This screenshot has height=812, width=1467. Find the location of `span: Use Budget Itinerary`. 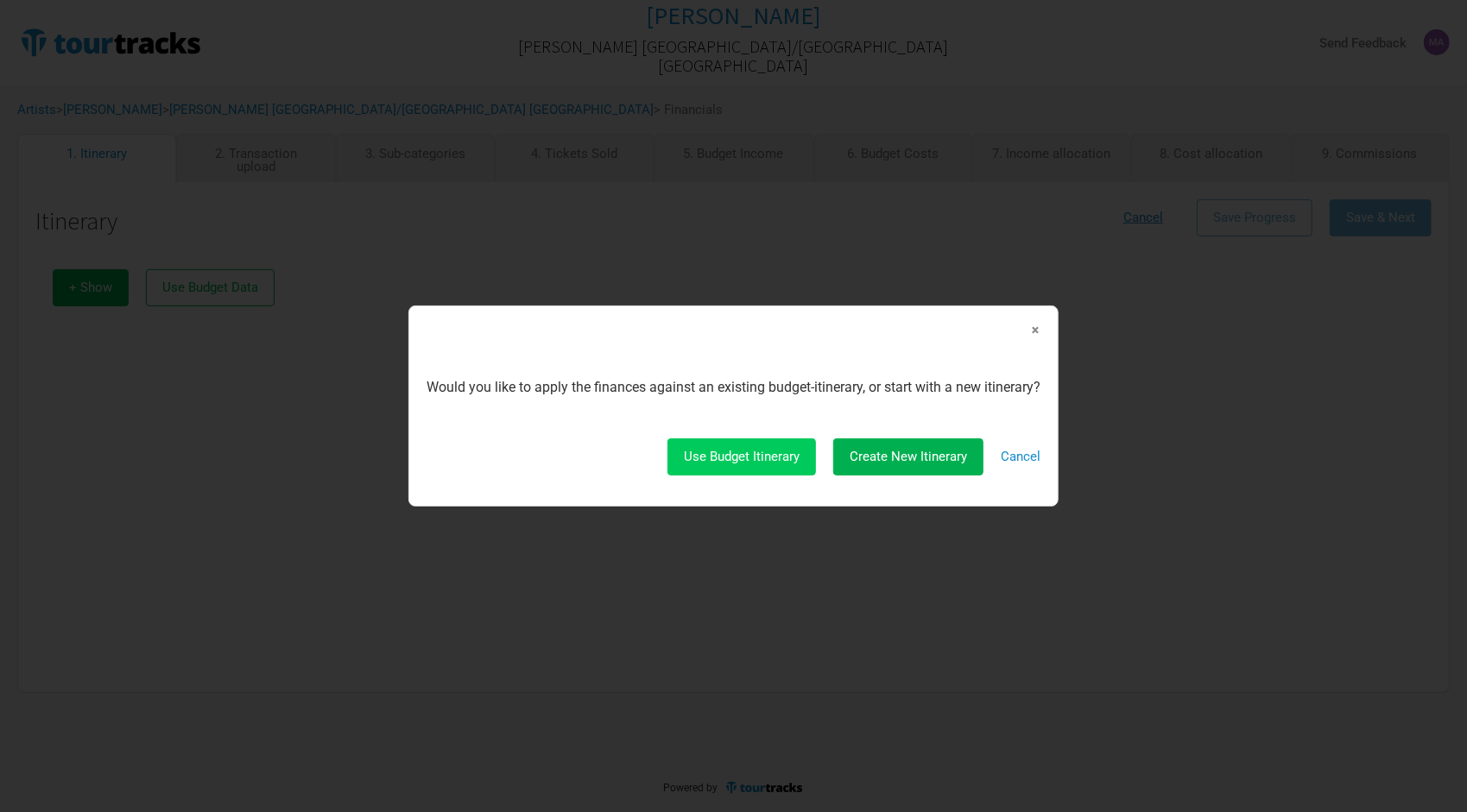

span: Use Budget Itinerary is located at coordinates (742, 457).